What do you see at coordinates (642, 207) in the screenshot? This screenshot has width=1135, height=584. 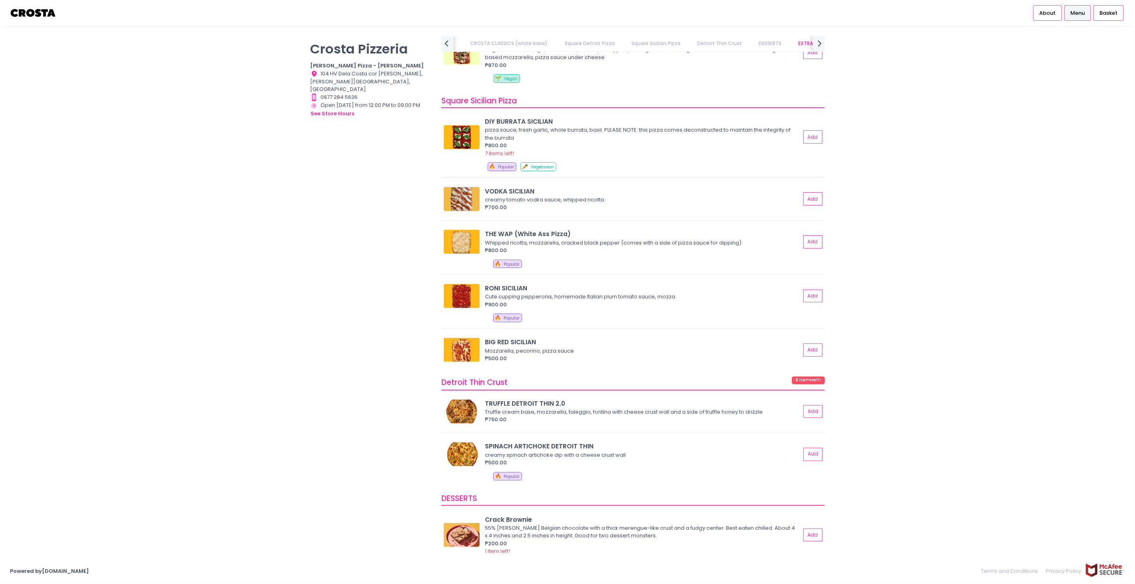 I see `div: ₱700.00` at bounding box center [642, 207].